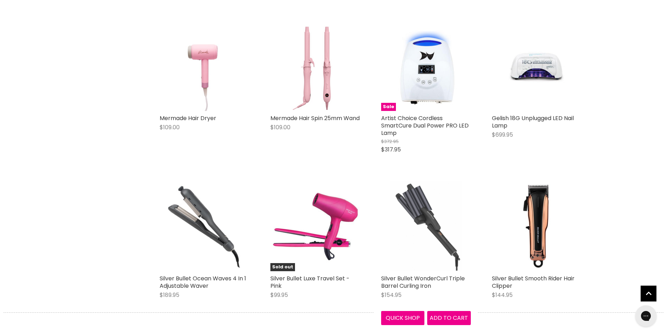  Describe the element at coordinates (503, 134) in the screenshot. I see `span: $699.95` at that location.